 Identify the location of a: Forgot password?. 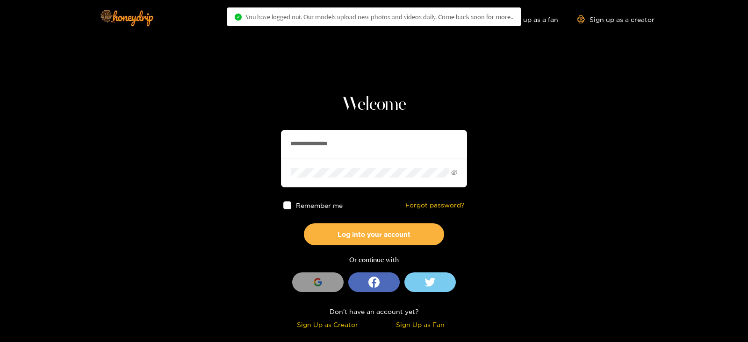
(435, 205).